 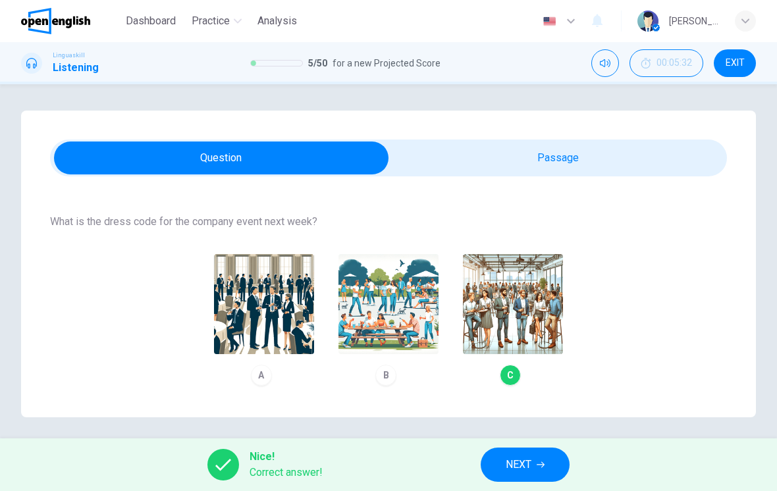 I want to click on button: Practice, so click(x=217, y=21).